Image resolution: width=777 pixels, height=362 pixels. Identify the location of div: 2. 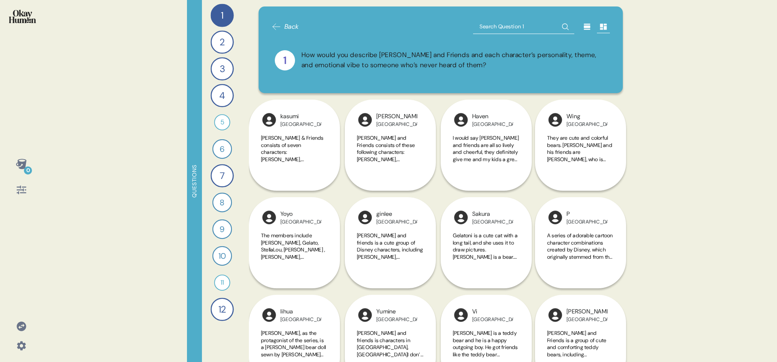
(222, 42).